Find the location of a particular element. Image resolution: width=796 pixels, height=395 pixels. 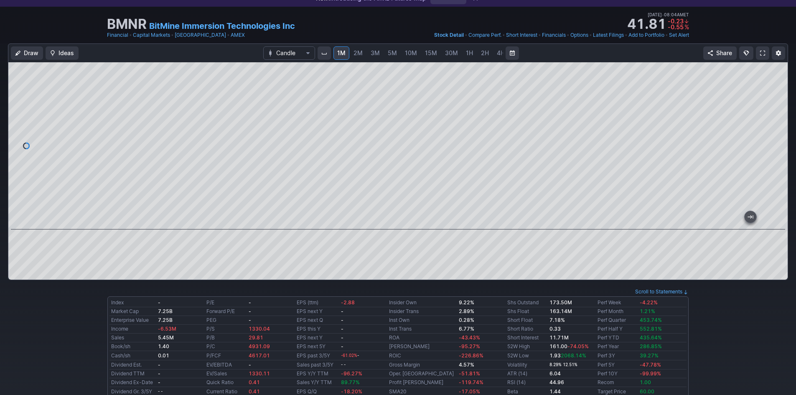

a: 30M is located at coordinates (451, 53).